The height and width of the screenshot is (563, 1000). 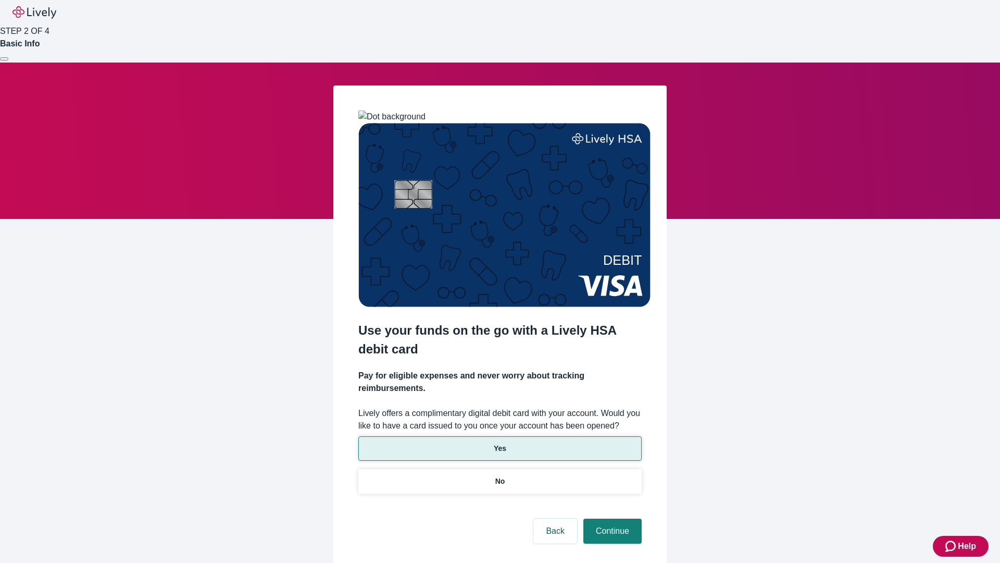 What do you see at coordinates (500, 481) in the screenshot?
I see `button: No` at bounding box center [500, 481].